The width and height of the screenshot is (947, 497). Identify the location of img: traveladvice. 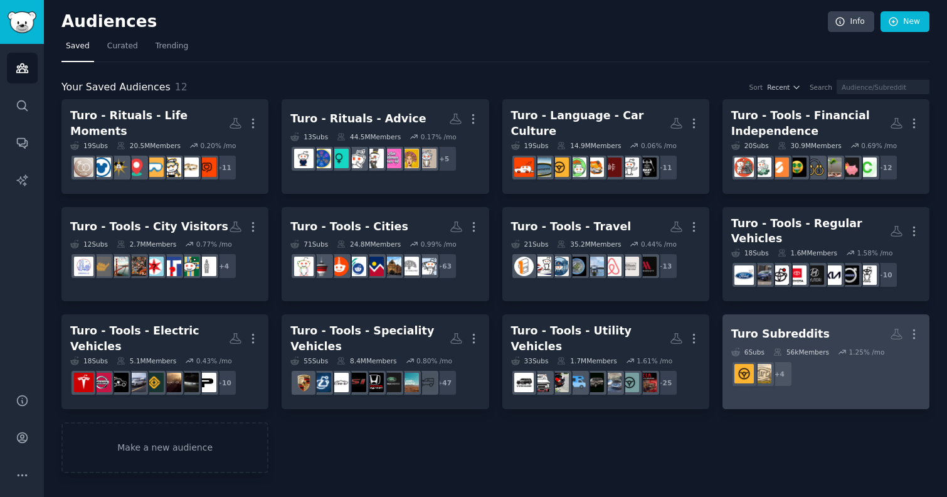
(576, 266).